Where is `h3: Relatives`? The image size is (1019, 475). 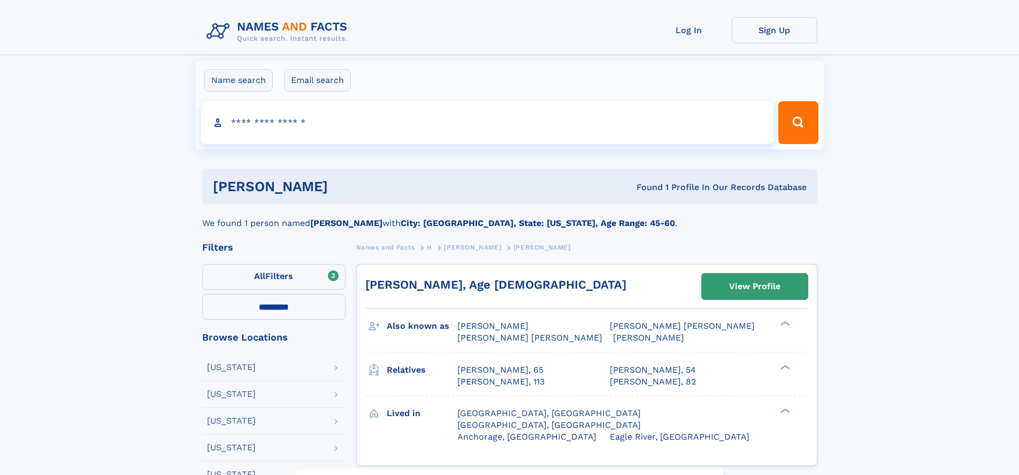 h3: Relatives is located at coordinates (422, 370).